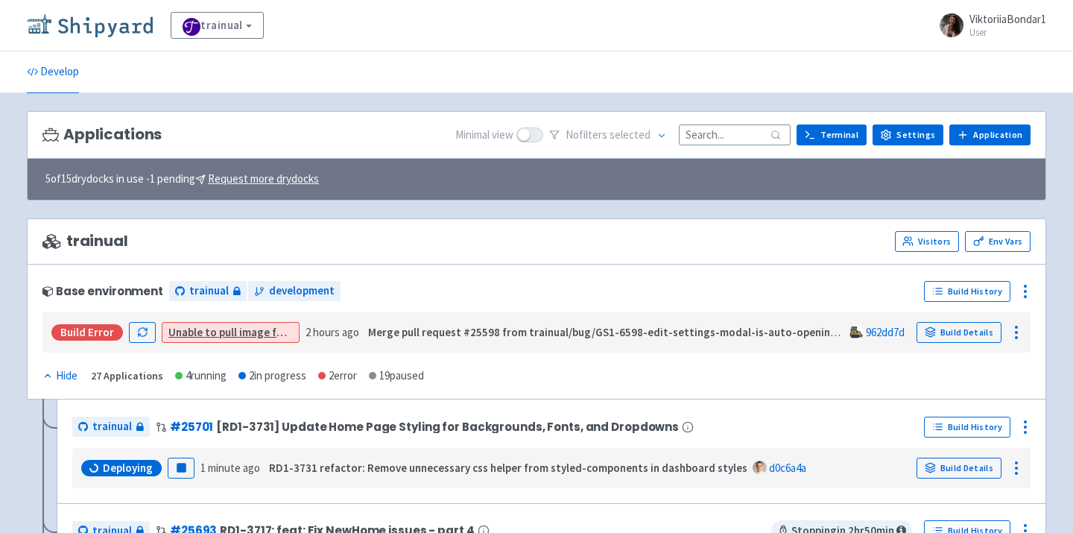 Image resolution: width=1073 pixels, height=533 pixels. I want to click on u: Request more drydocks, so click(263, 178).